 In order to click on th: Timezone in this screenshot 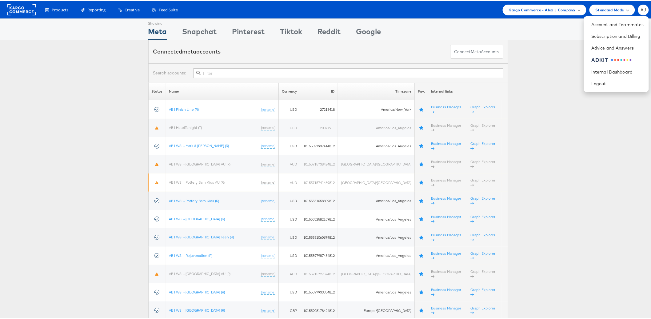, I will do `click(376, 90)`.